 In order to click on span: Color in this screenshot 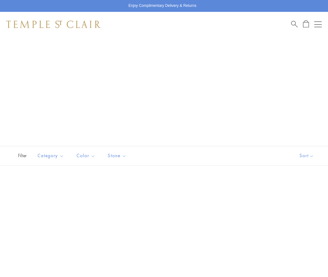, I will do `click(86, 156)`.